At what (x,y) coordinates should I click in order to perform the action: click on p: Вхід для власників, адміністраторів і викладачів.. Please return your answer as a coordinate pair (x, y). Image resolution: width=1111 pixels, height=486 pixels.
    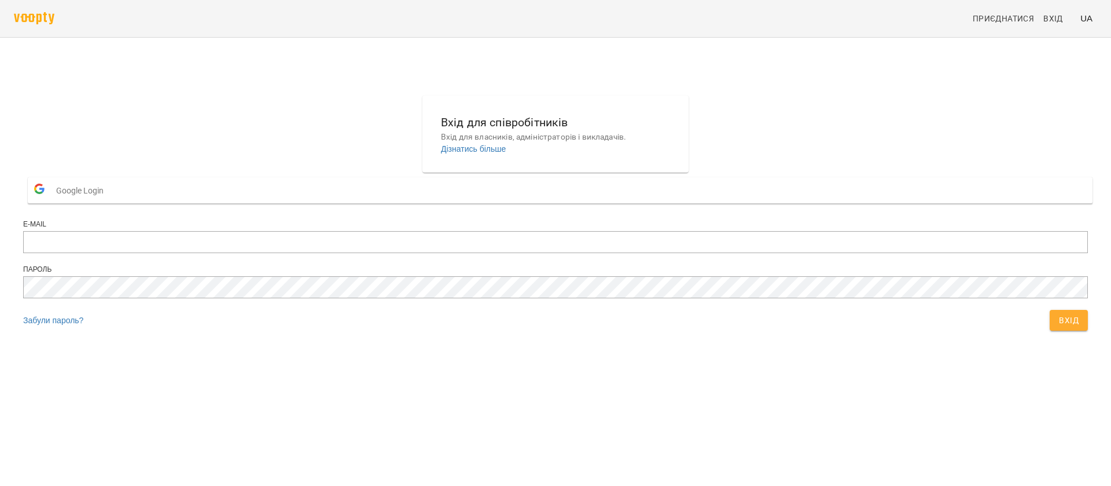
    Looking at the image, I should click on (556, 137).